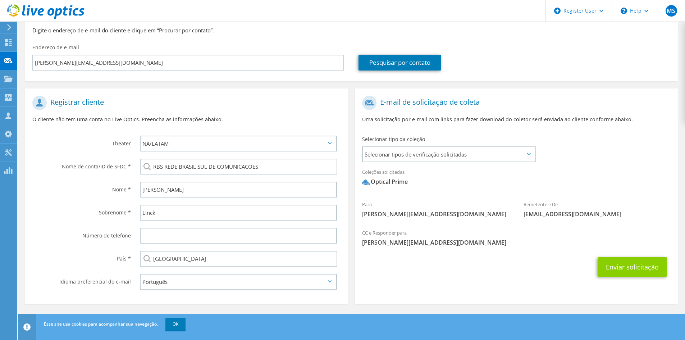  Describe the element at coordinates (176, 324) in the screenshot. I see `a: OK` at that location.